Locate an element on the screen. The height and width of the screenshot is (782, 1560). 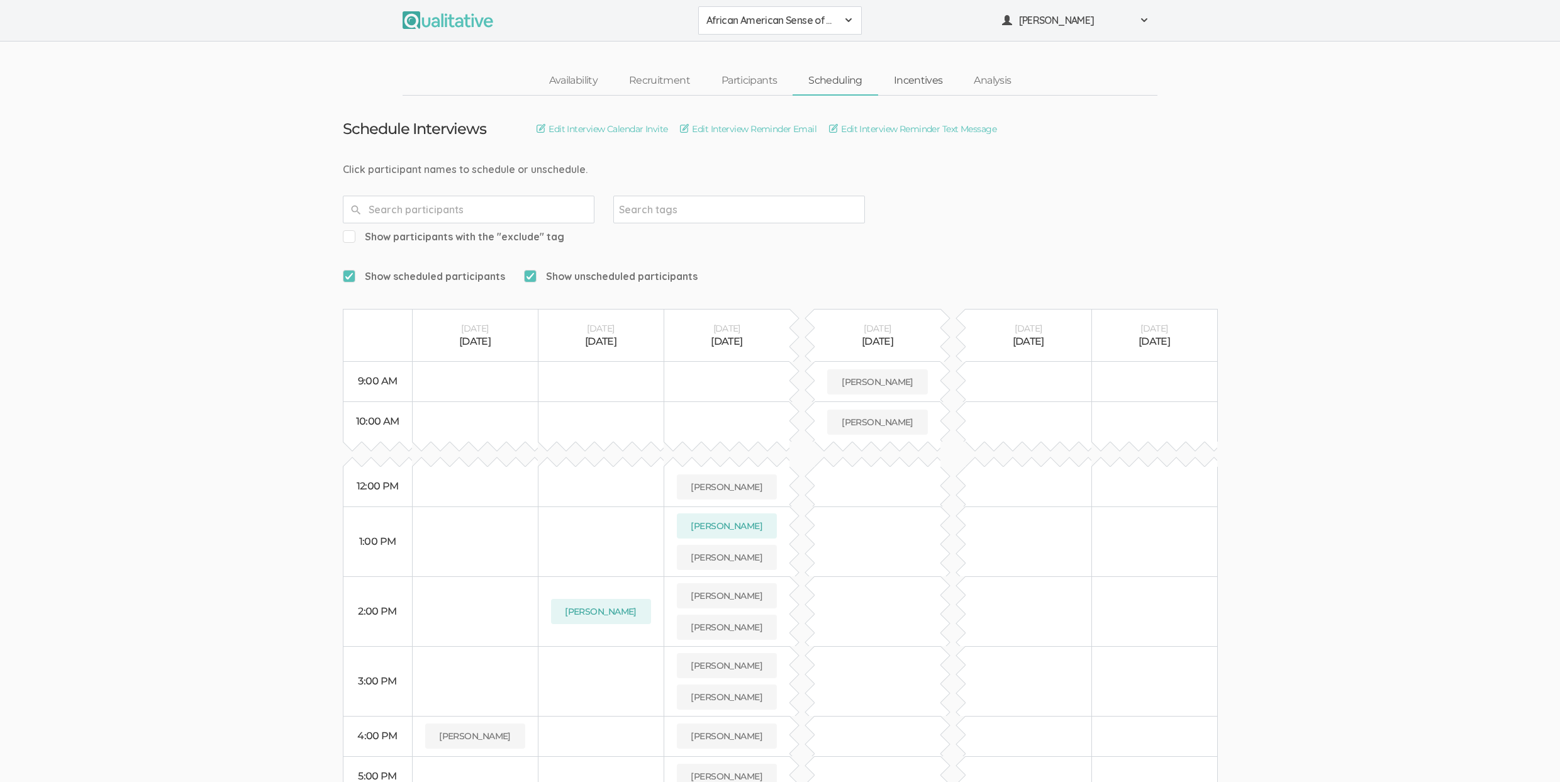
div: 12:00 PM is located at coordinates (377, 486).